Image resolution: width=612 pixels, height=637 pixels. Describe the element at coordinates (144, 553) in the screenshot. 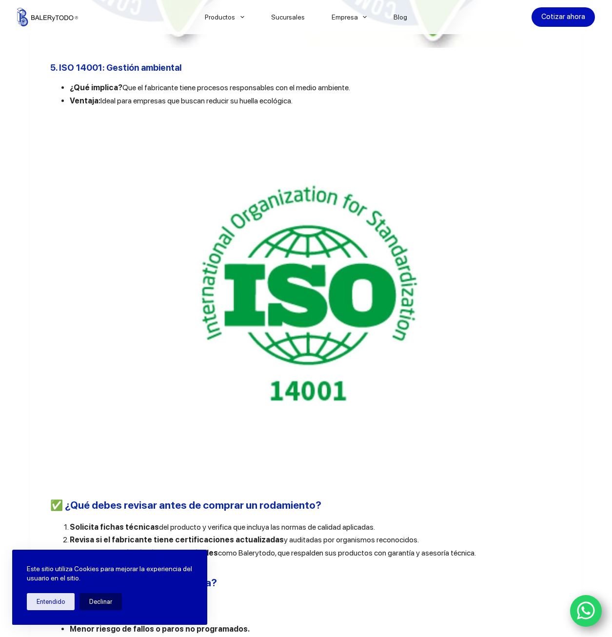

I see `b: Consulta con distribuidores confiables` at that location.